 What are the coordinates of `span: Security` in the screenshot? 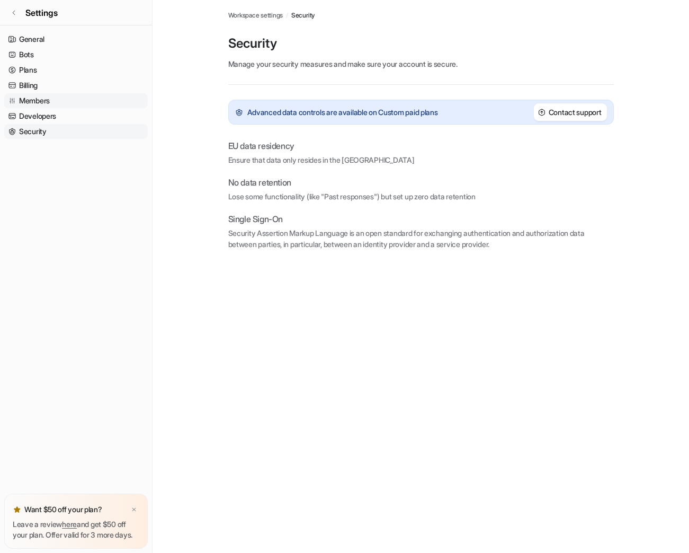 It's located at (303, 15).